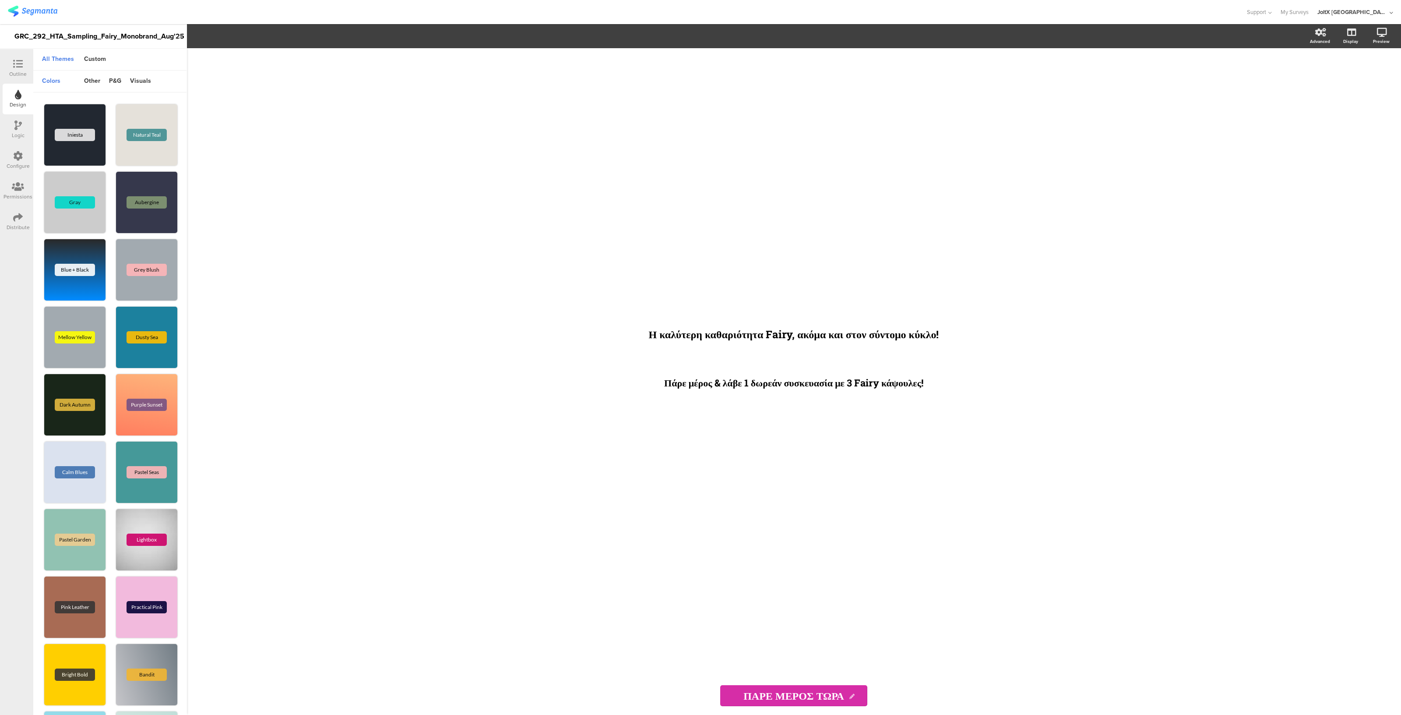 The image size is (1401, 715). I want to click on div: Blue + Black, so click(75, 270).